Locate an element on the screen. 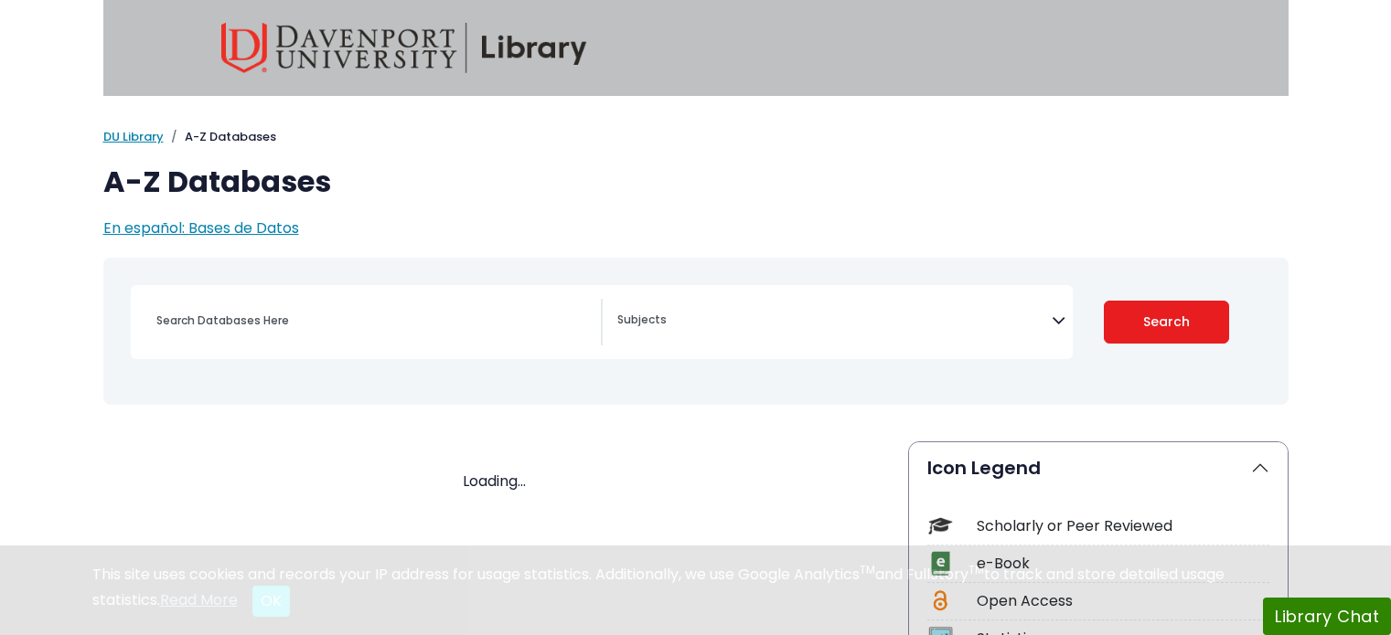 The image size is (1391, 635). input: Search database by title or keyword is located at coordinates (373, 320).